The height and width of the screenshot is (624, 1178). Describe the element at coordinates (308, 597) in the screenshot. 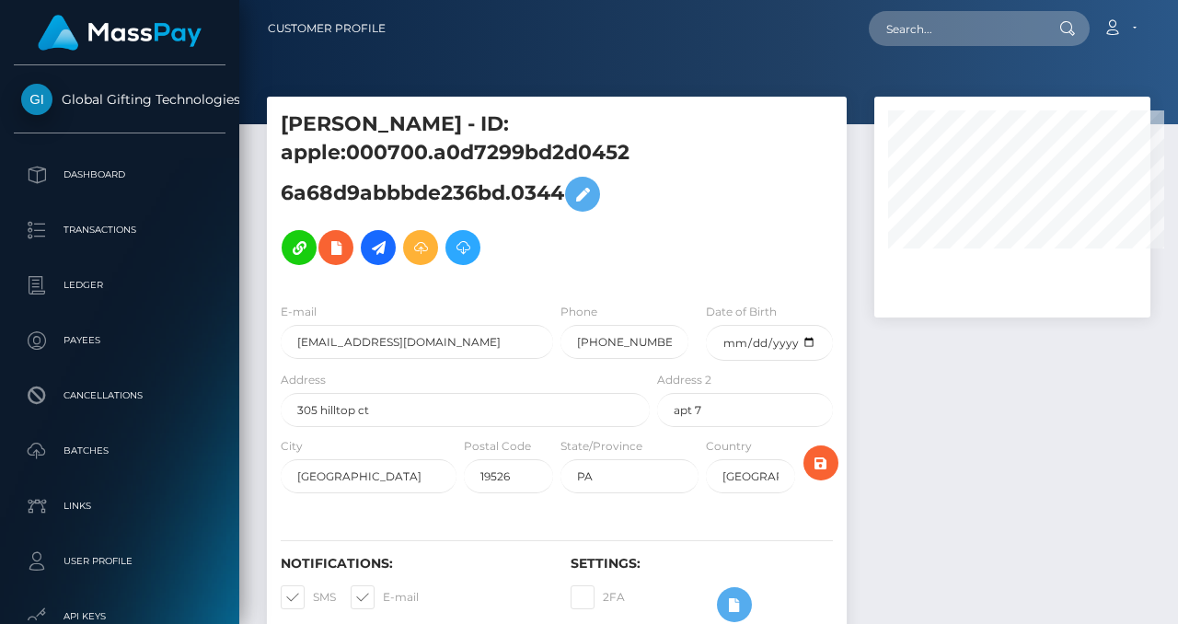

I see `label: SMS` at that location.